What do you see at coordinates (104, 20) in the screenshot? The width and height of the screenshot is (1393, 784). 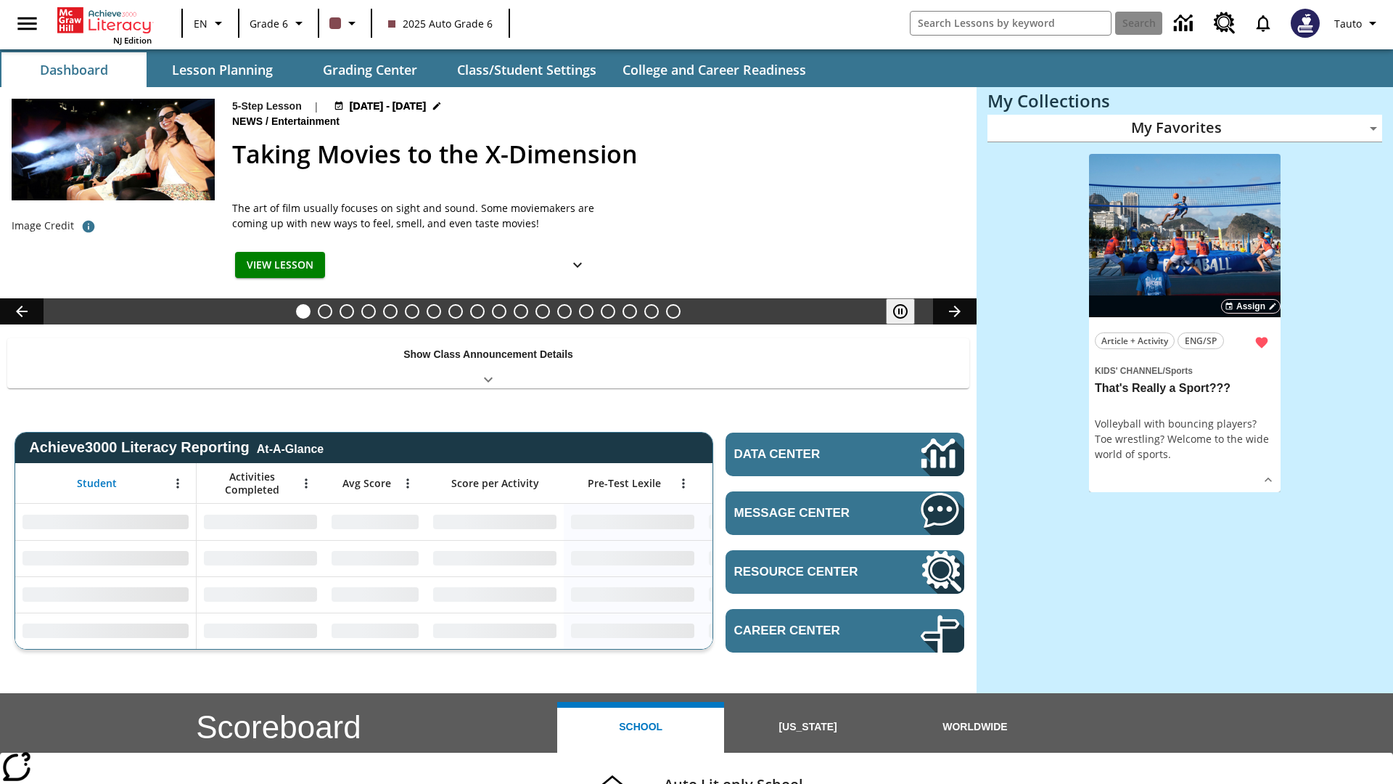 I see `a: Home` at bounding box center [104, 20].